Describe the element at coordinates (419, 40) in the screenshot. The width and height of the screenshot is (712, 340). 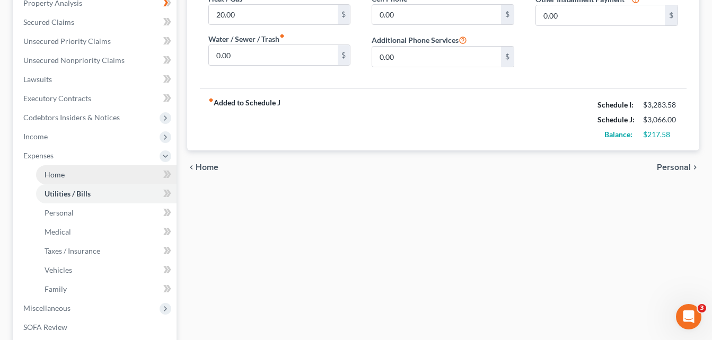
I see `label: Additional Phone Services` at that location.